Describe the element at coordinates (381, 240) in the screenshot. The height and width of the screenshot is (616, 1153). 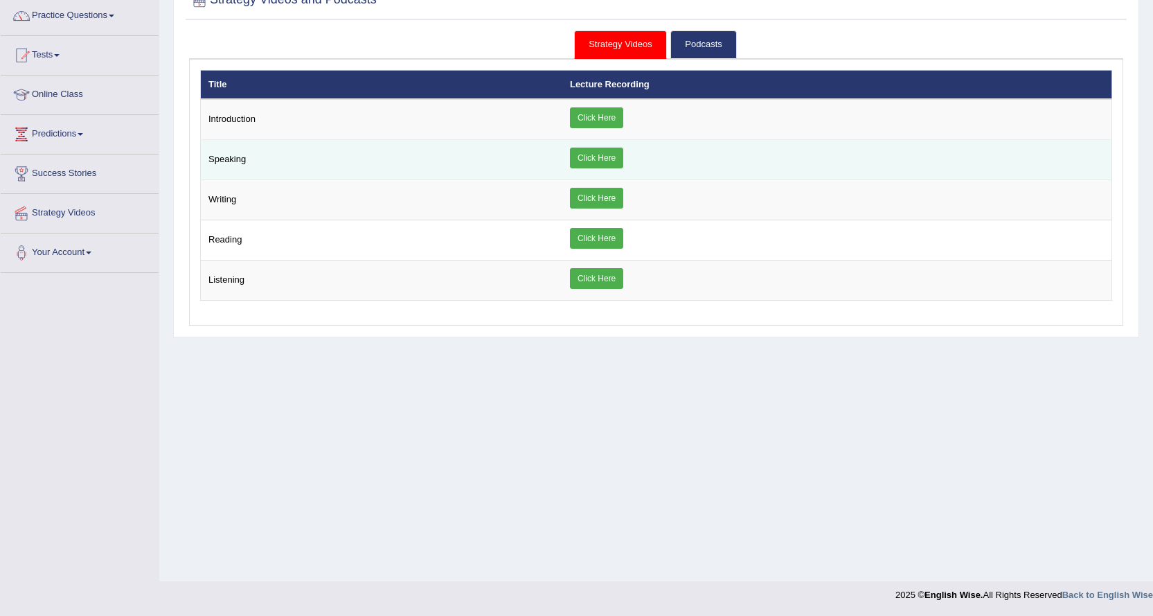
I see `td: Reading` at that location.